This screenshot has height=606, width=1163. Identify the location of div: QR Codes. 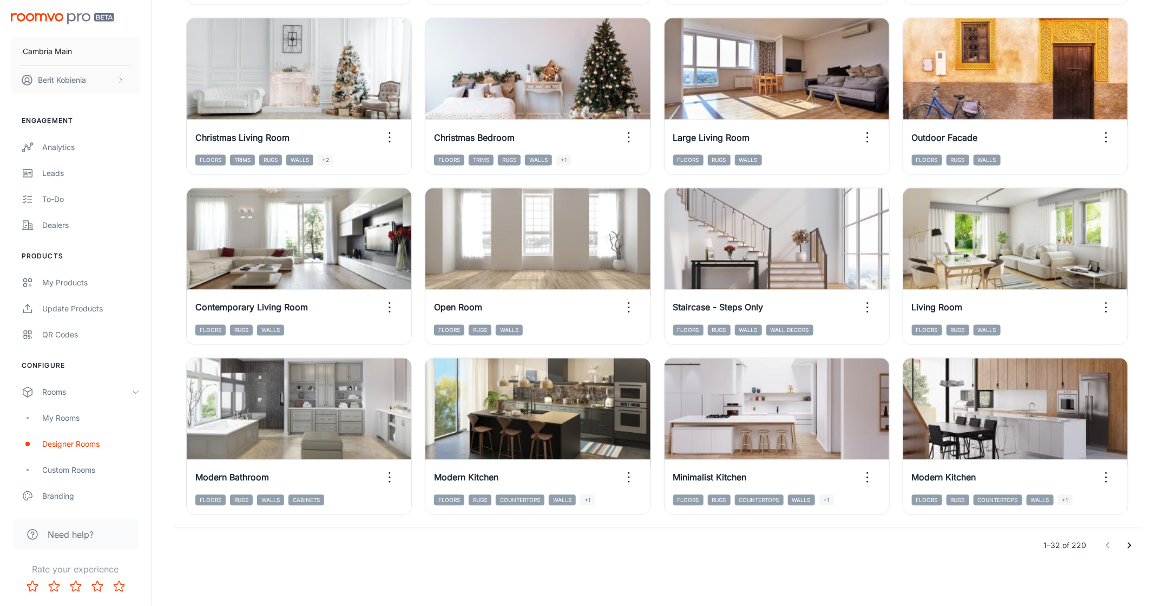
(91, 334).